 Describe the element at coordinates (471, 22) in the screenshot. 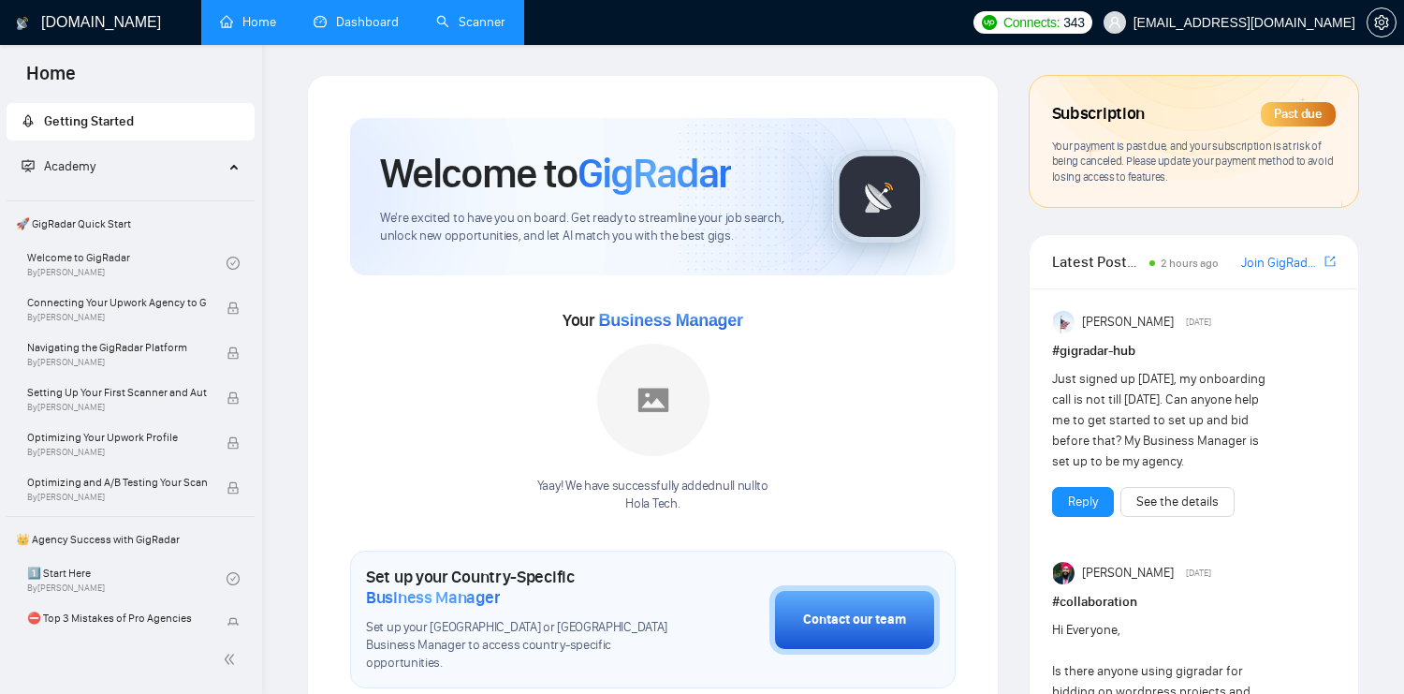

I see `a: searchScanner` at that location.